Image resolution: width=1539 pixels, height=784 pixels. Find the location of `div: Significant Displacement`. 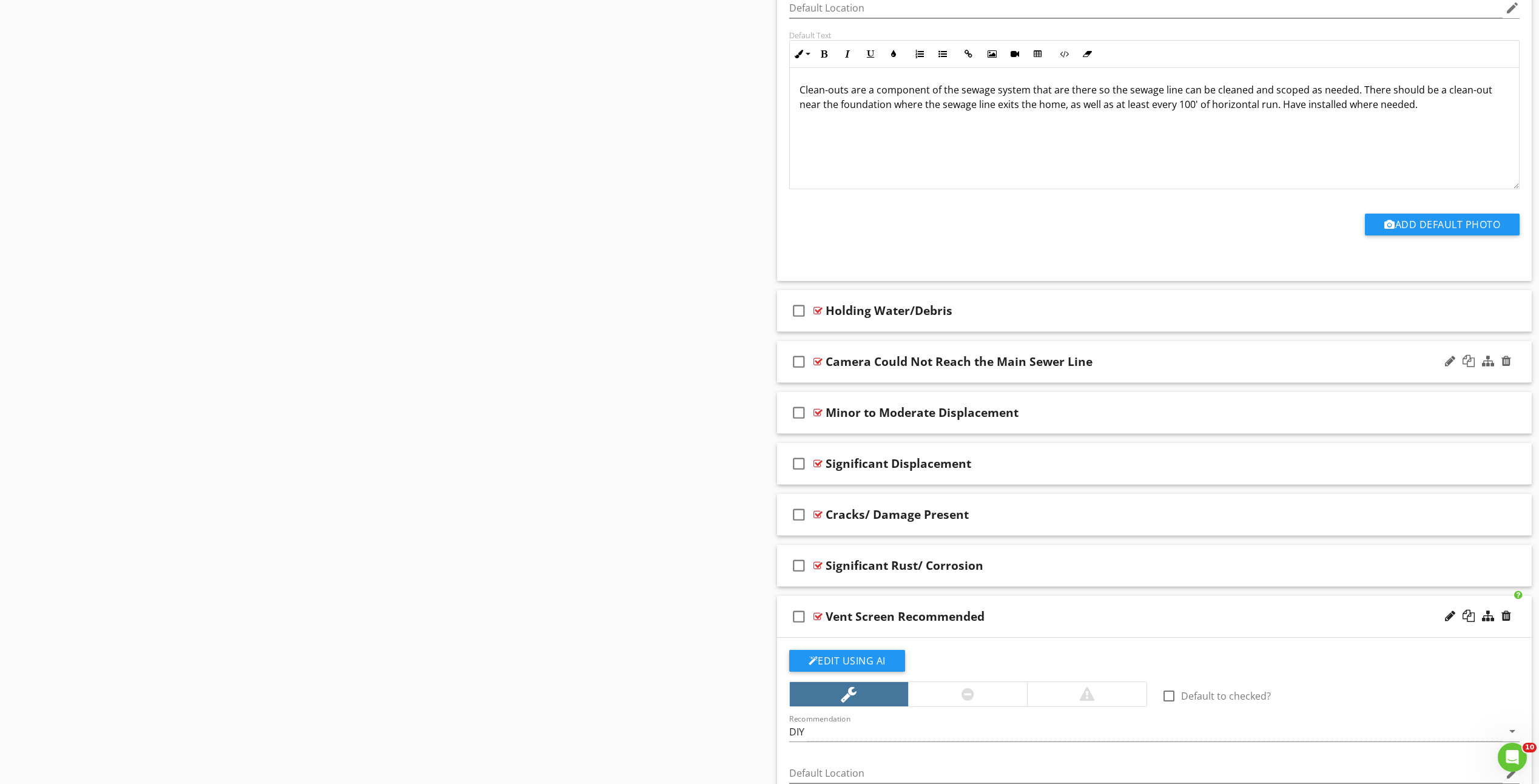

div: Significant Displacement is located at coordinates (899, 464).